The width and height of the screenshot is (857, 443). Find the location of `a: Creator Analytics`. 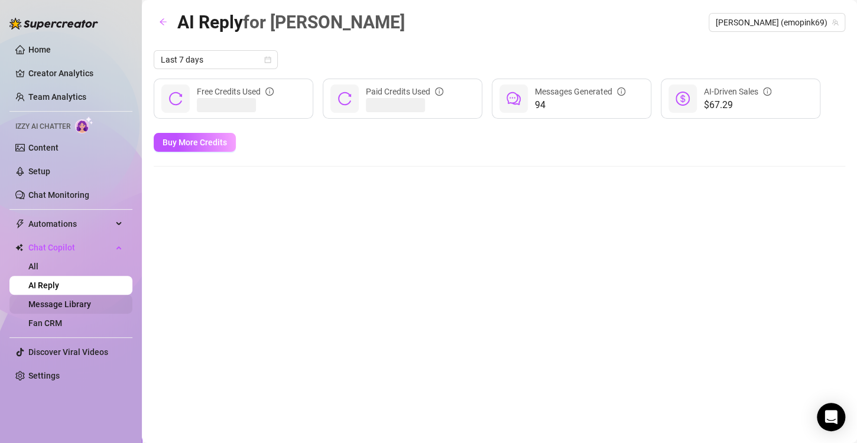

a: Creator Analytics is located at coordinates (76, 73).